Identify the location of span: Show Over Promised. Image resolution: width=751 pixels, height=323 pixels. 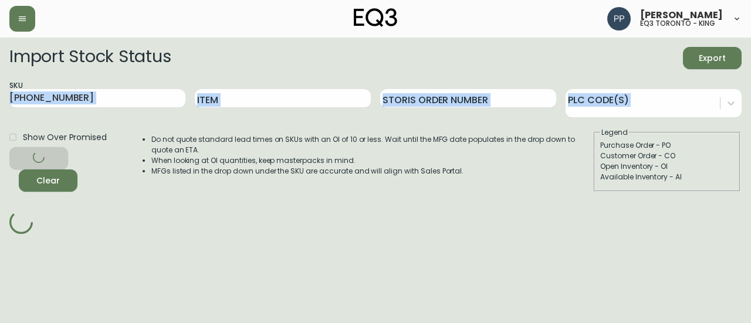
(65, 137).